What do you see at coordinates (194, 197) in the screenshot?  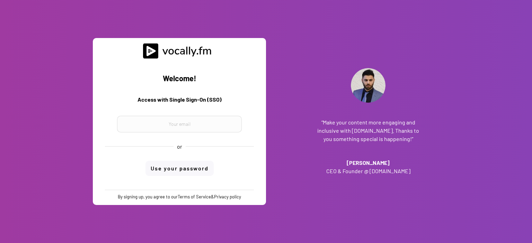 I see `a: Terms of Service` at bounding box center [194, 197].